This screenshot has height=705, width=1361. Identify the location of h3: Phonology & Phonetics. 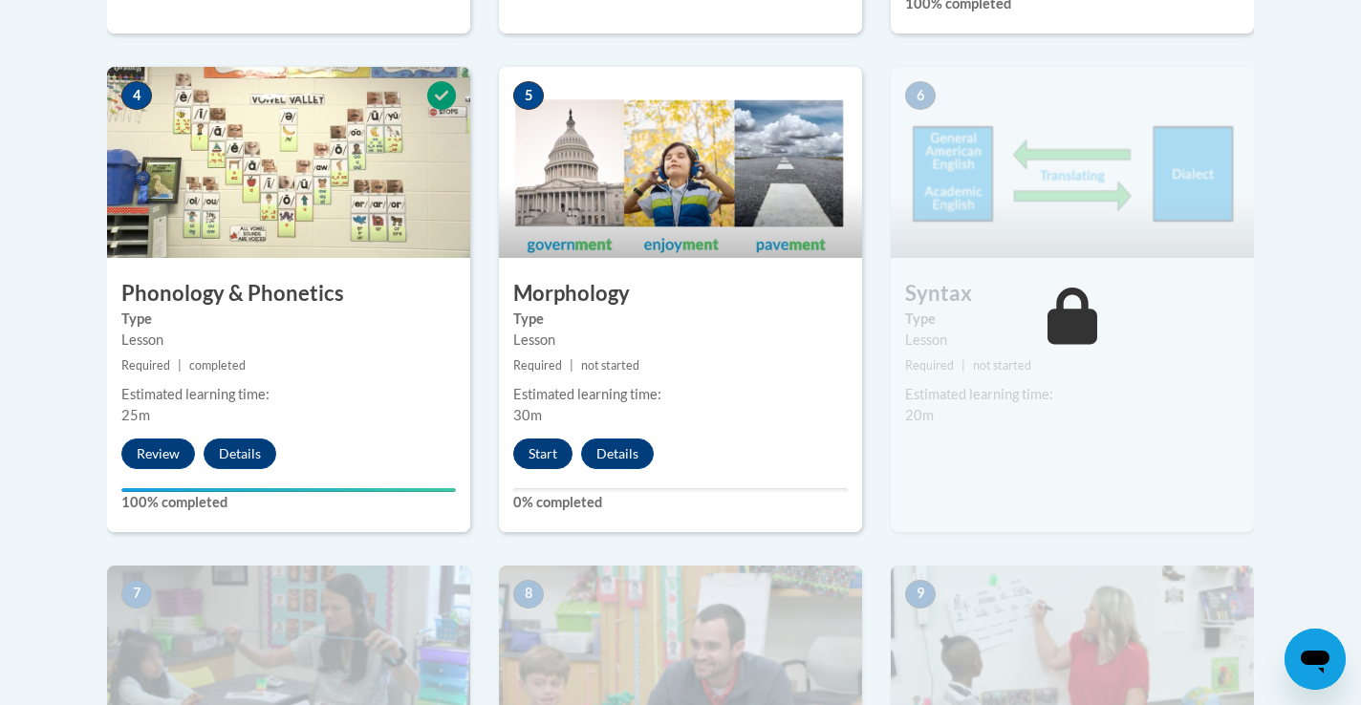
(289, 293).